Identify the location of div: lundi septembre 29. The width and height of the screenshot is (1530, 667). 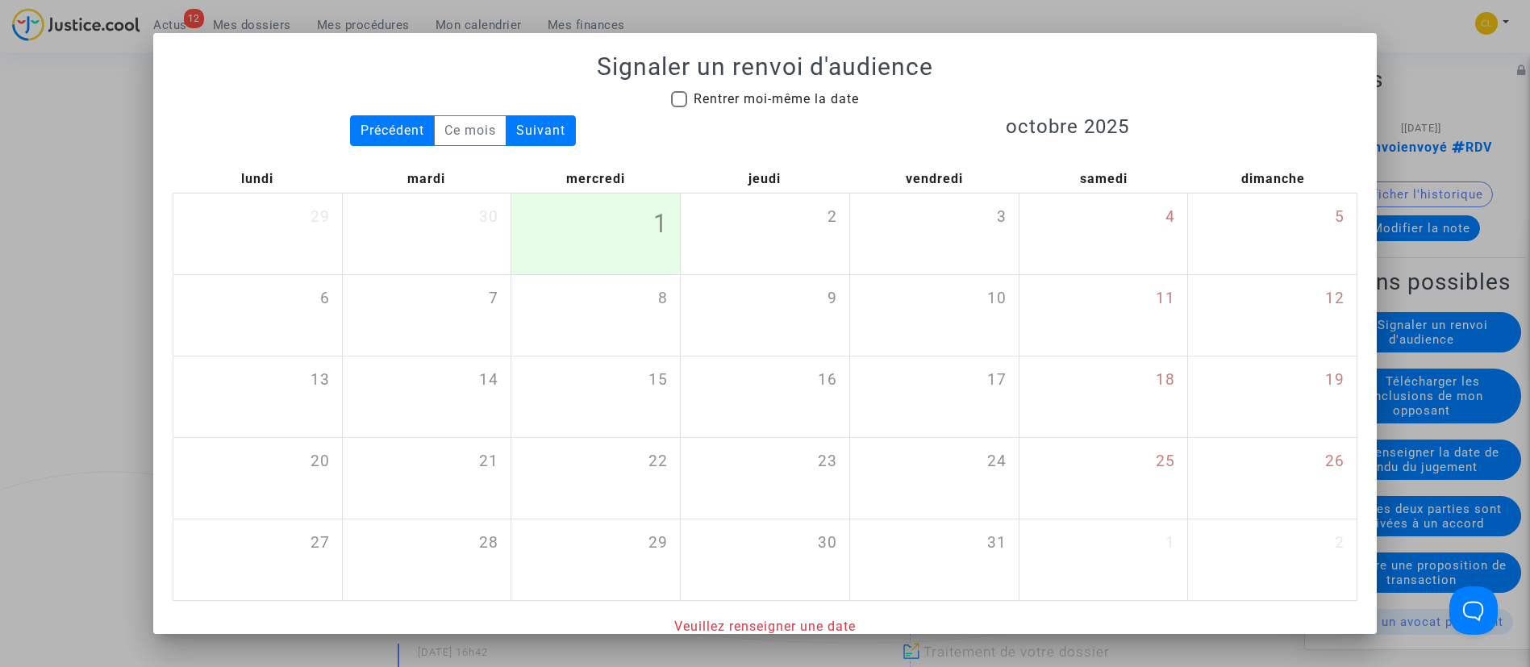
(257, 234).